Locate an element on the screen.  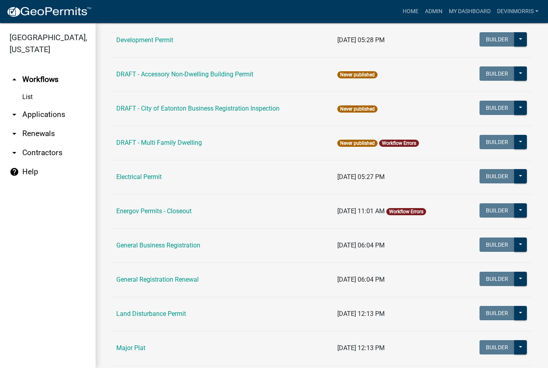
a: Energov Permits - Closeout is located at coordinates (154, 211).